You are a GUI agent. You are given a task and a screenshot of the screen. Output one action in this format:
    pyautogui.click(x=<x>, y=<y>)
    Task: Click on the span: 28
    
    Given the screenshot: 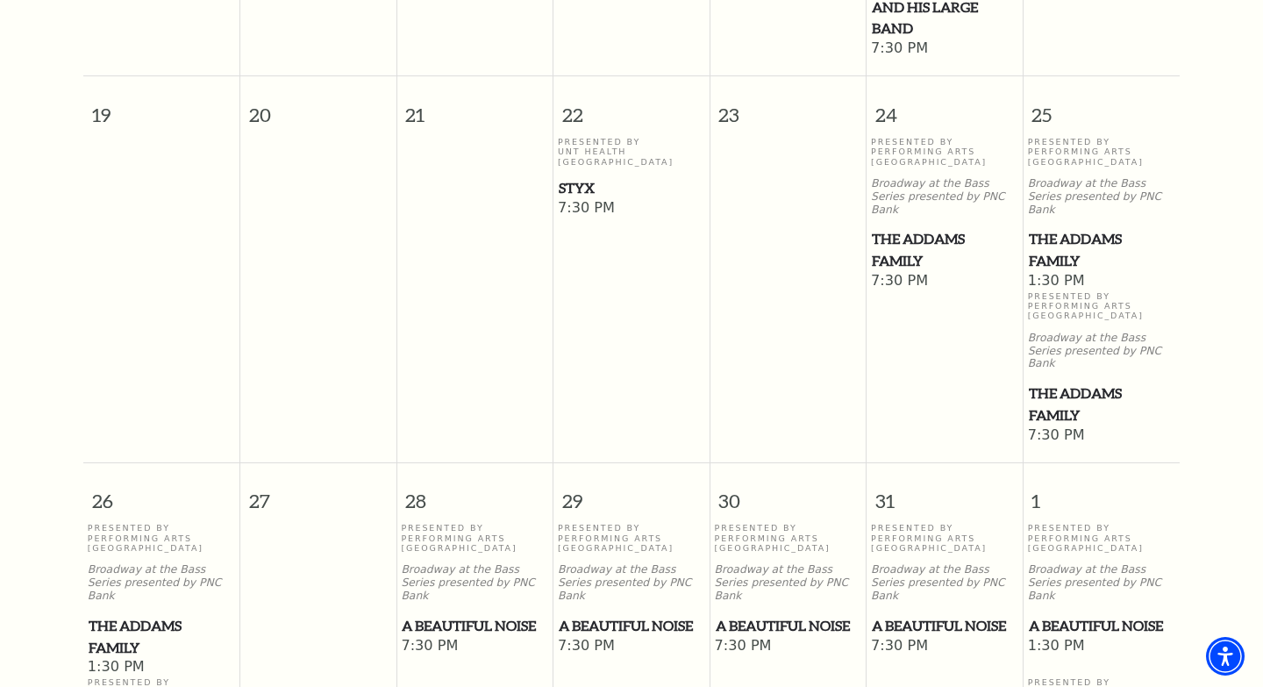 What is the action you would take?
    pyautogui.click(x=475, y=493)
    